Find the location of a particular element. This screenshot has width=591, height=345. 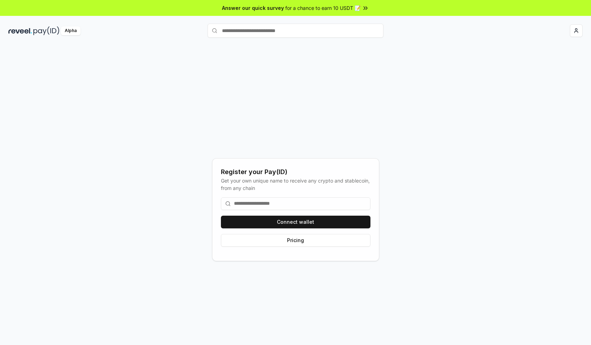

div: Get your own unique name to receive any crypto and stablecoin, from any chain is located at coordinates (296, 184).